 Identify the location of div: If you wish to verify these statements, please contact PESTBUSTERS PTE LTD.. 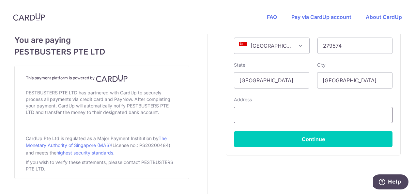
(102, 165).